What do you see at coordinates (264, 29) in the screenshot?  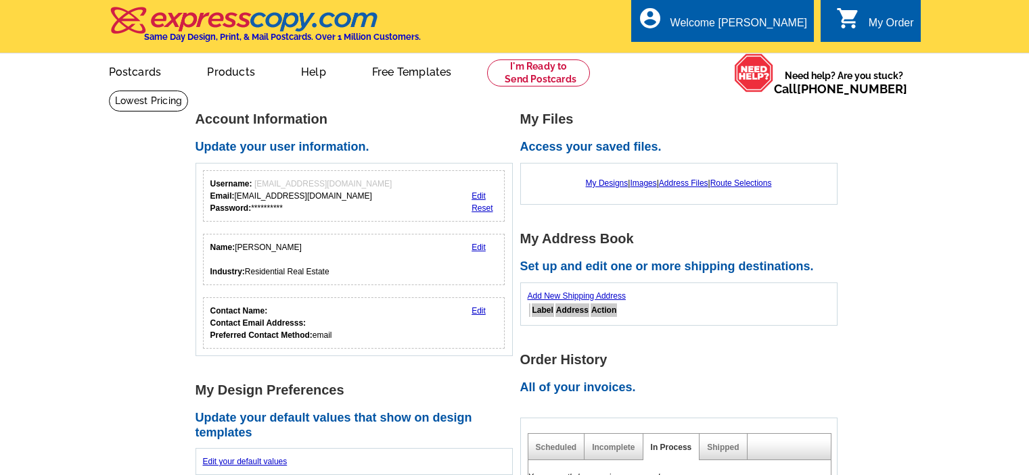 I see `a: Same Day Design, Print, & Mail Postcards. Over 1 Million Customers.` at bounding box center [264, 29].